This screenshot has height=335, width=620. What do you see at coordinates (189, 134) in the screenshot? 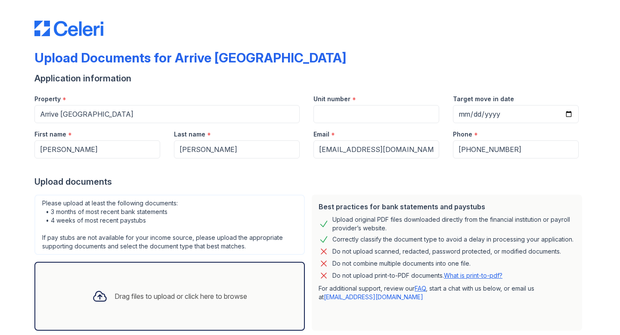
I see `label: Last name` at bounding box center [189, 134].